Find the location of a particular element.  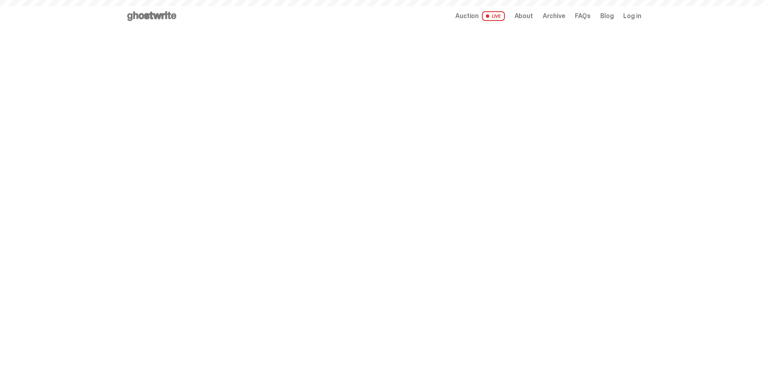

a: Log in is located at coordinates (632, 16).